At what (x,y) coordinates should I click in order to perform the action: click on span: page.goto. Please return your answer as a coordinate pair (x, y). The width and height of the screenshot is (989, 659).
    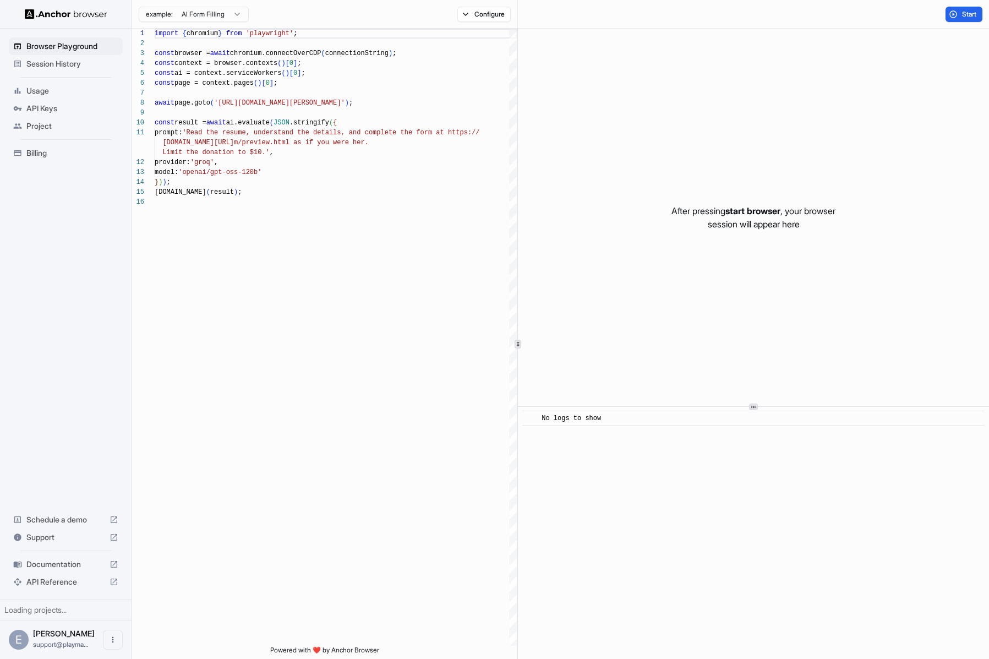
    Looking at the image, I should click on (192, 103).